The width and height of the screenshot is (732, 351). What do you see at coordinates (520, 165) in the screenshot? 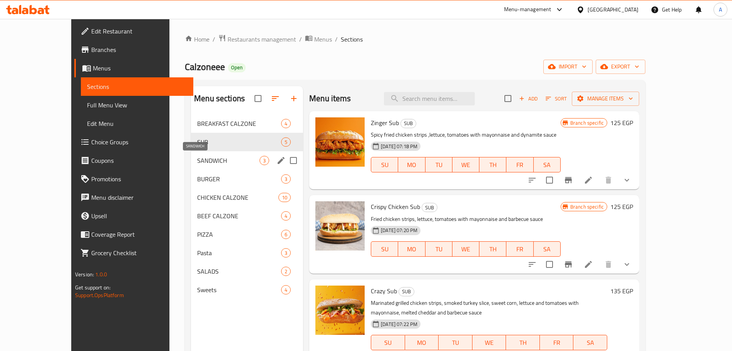
I see `span: FR` at bounding box center [520, 165].